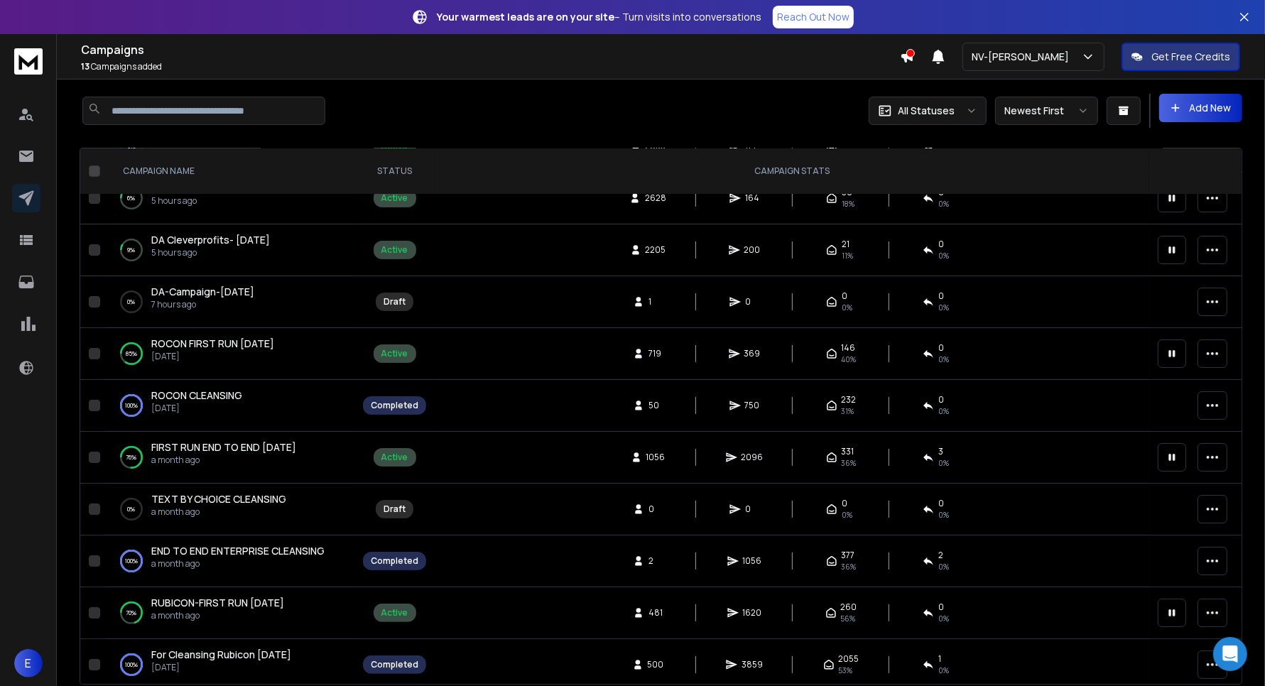 Image resolution: width=1265 pixels, height=686 pixels. I want to click on th: CAMPAIGN NAME, so click(230, 171).